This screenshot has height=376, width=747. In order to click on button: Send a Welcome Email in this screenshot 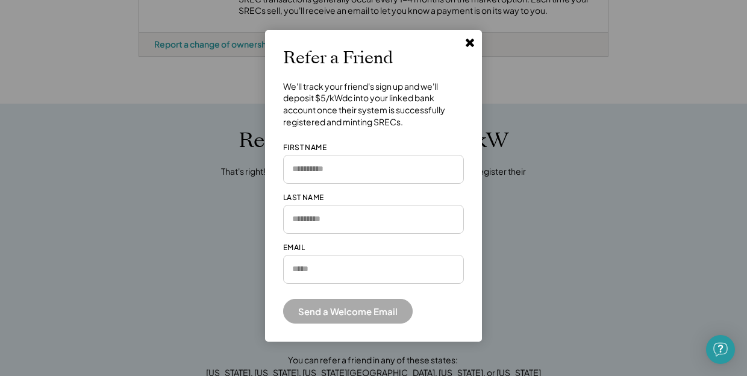, I will do `click(348, 311)`.